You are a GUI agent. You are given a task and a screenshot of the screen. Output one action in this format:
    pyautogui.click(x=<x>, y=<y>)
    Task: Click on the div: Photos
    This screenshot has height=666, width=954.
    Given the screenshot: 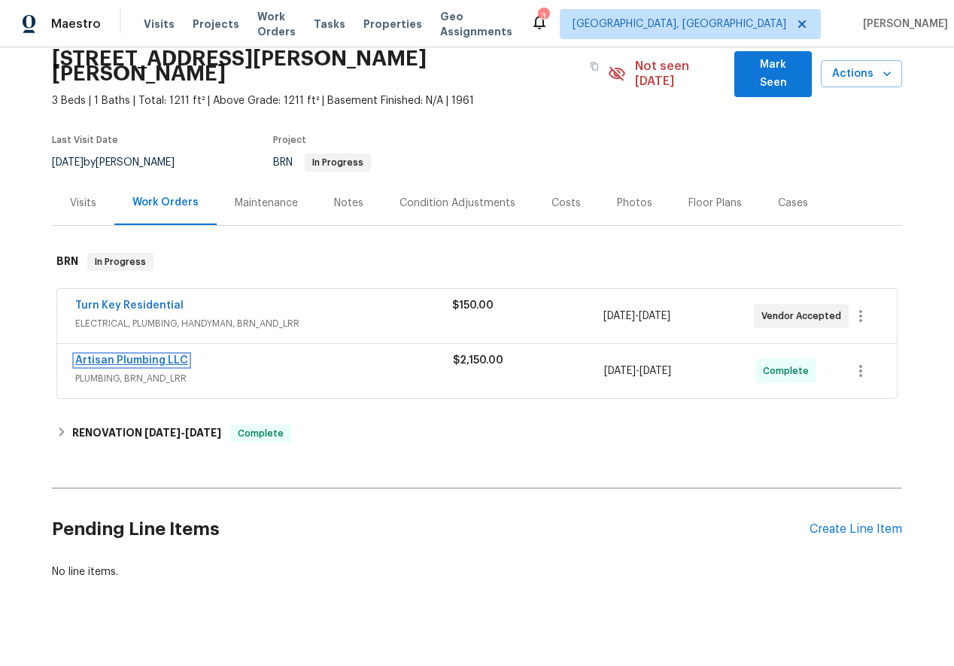 What is the action you would take?
    pyautogui.click(x=634, y=203)
    